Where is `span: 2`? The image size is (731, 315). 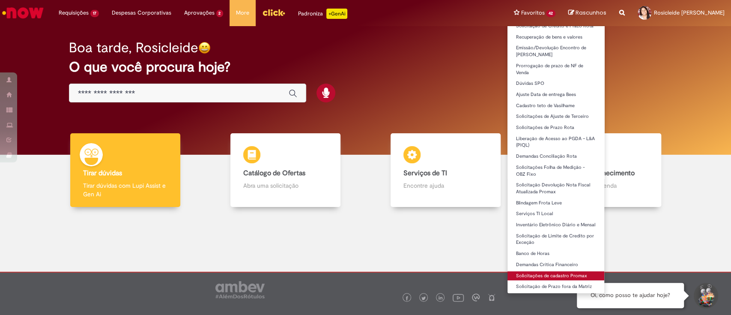
span: 2 is located at coordinates (220, 13).